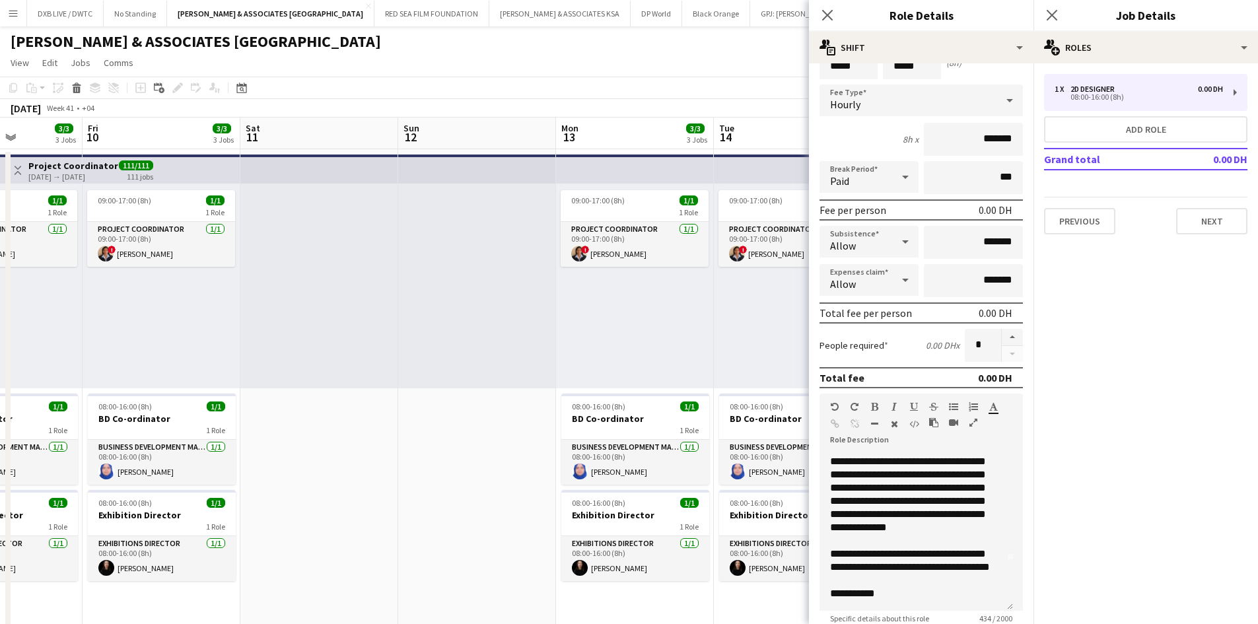 This screenshot has height=624, width=1258. I want to click on a: View, so click(20, 63).